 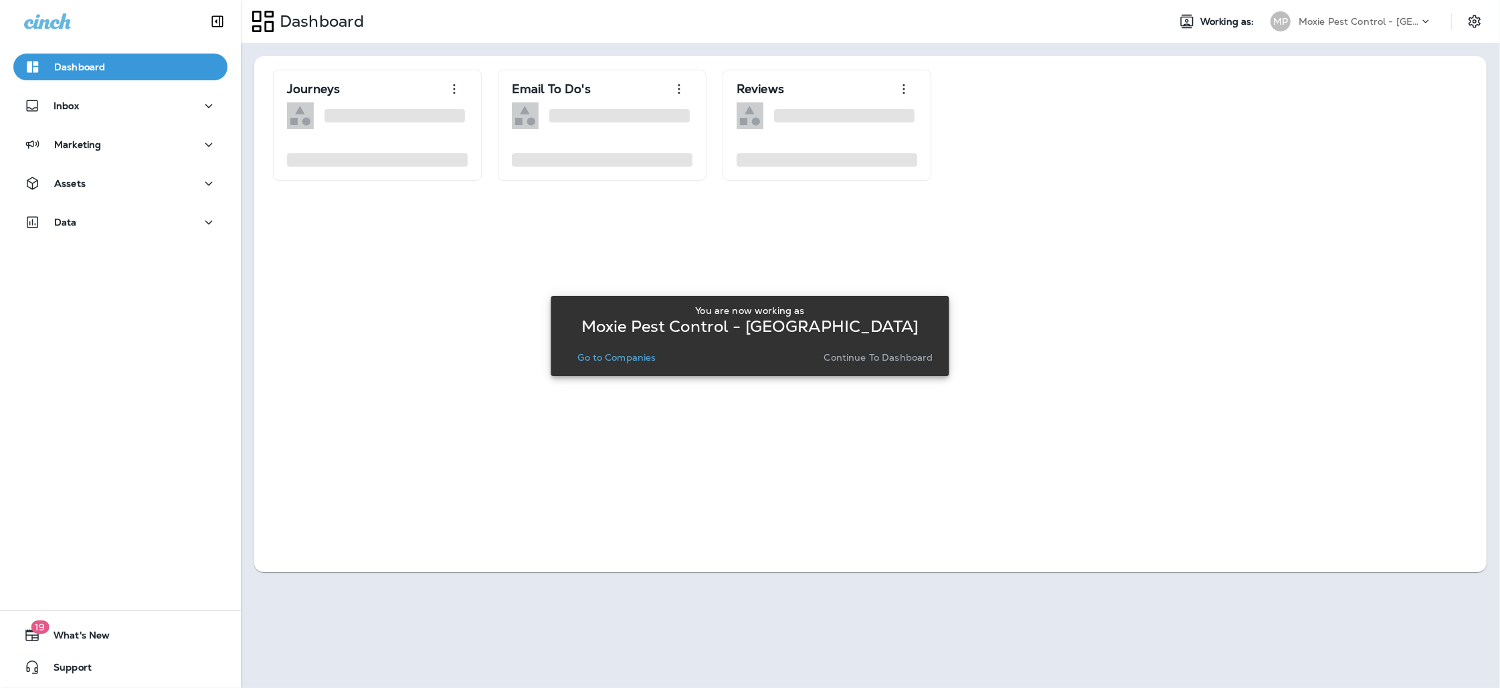 What do you see at coordinates (78, 144) in the screenshot?
I see `p: Marketing` at bounding box center [78, 144].